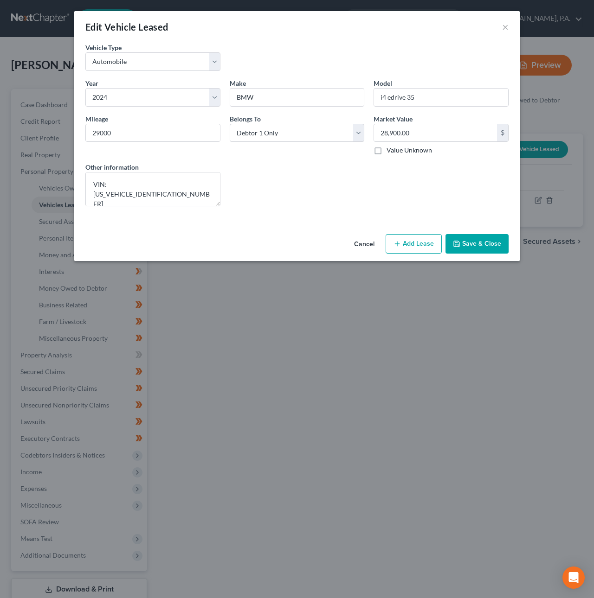 The height and width of the screenshot is (598, 594). What do you see at coordinates (413, 244) in the screenshot?
I see `button: Add Lease` at bounding box center [413, 244].